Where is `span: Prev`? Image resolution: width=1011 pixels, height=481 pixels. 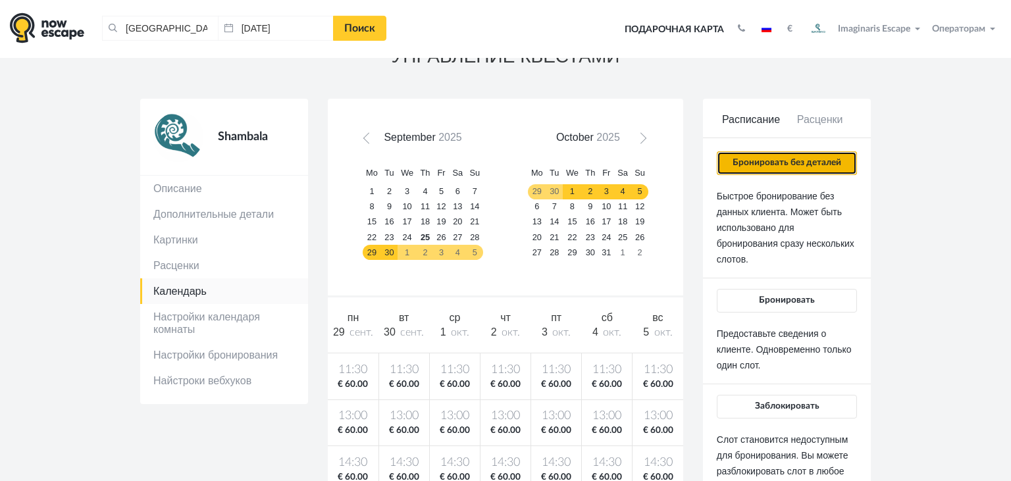 span: Prev is located at coordinates (370, 141).